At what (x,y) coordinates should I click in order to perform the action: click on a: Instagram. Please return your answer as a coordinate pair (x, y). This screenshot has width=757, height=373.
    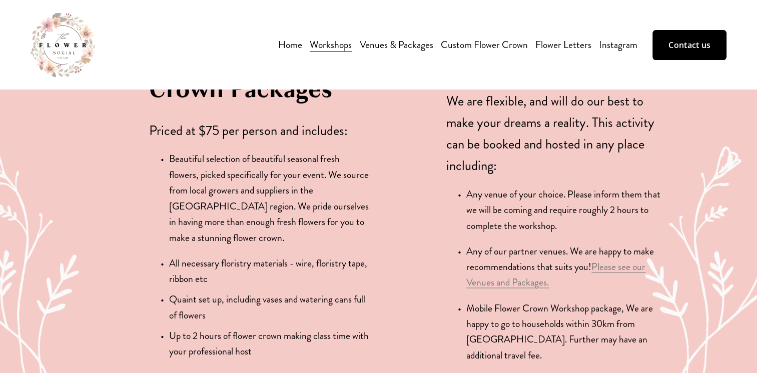
    Looking at the image, I should click on (618, 45).